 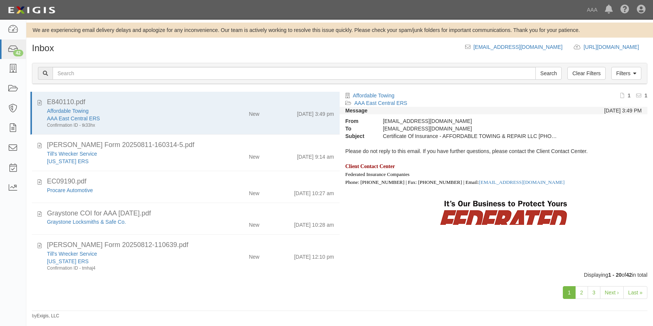 I want to click on img: logo-5460c22ac91f19d4615b14bd174203de0afe785f0fc80cf4dbbc73dc1793850b.png, so click(x=32, y=10).